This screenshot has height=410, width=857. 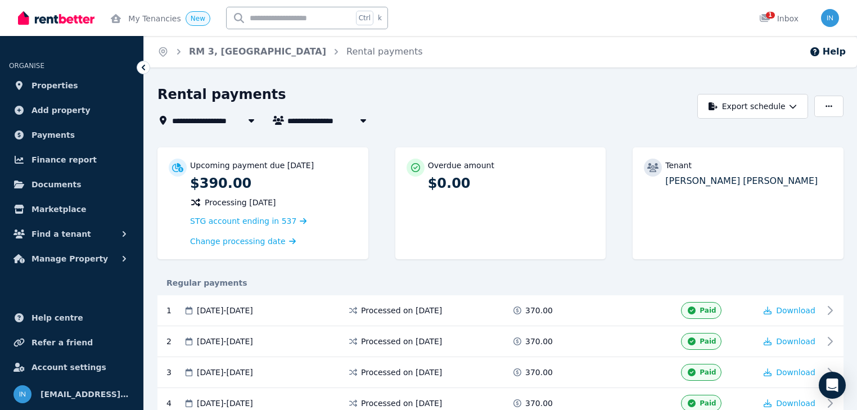 I want to click on span: Finance report, so click(x=64, y=160).